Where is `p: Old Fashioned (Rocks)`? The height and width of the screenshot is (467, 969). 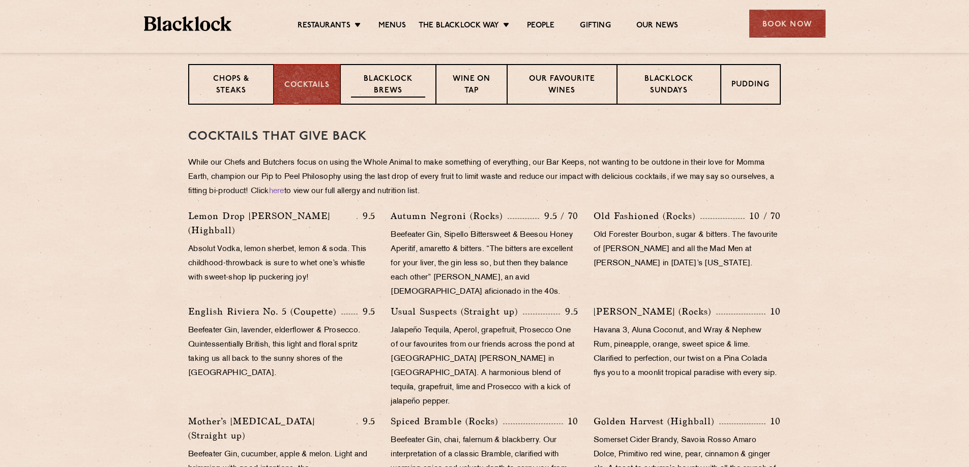
p: Old Fashioned (Rocks) is located at coordinates (647, 216).